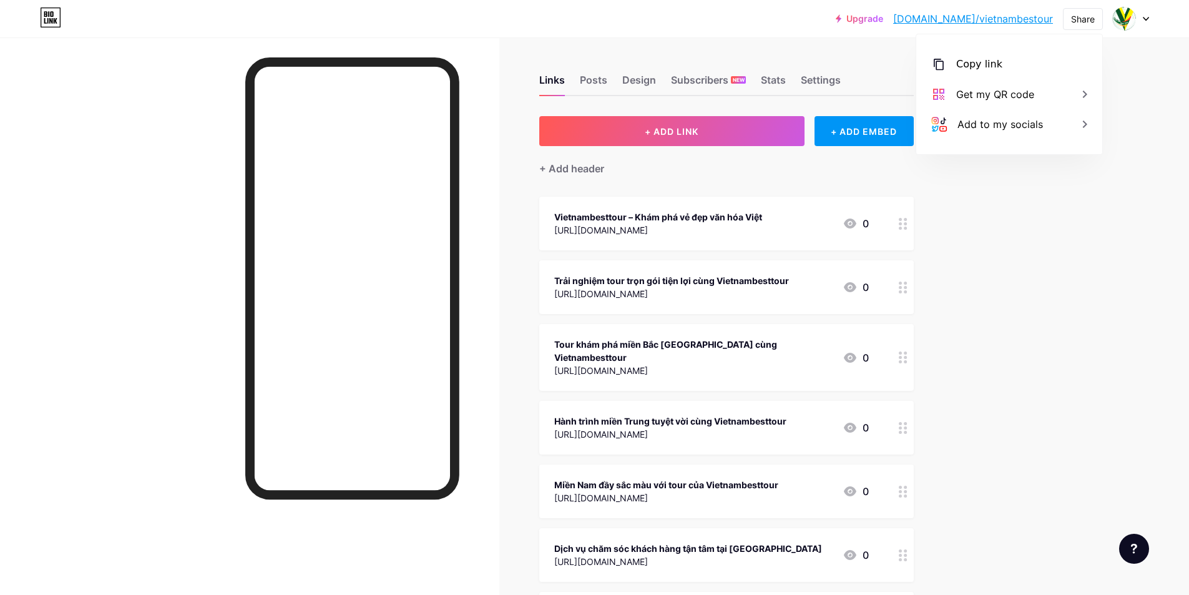 The height and width of the screenshot is (595, 1189). Describe the element at coordinates (864, 131) in the screenshot. I see `div: + ADD EMBED` at that location.